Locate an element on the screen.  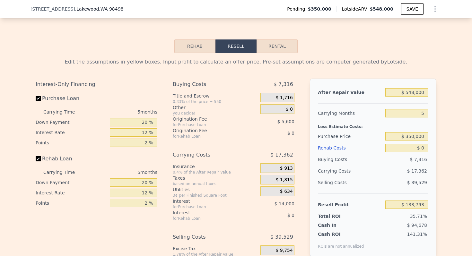
label: Purchase Loan is located at coordinates (71, 98).